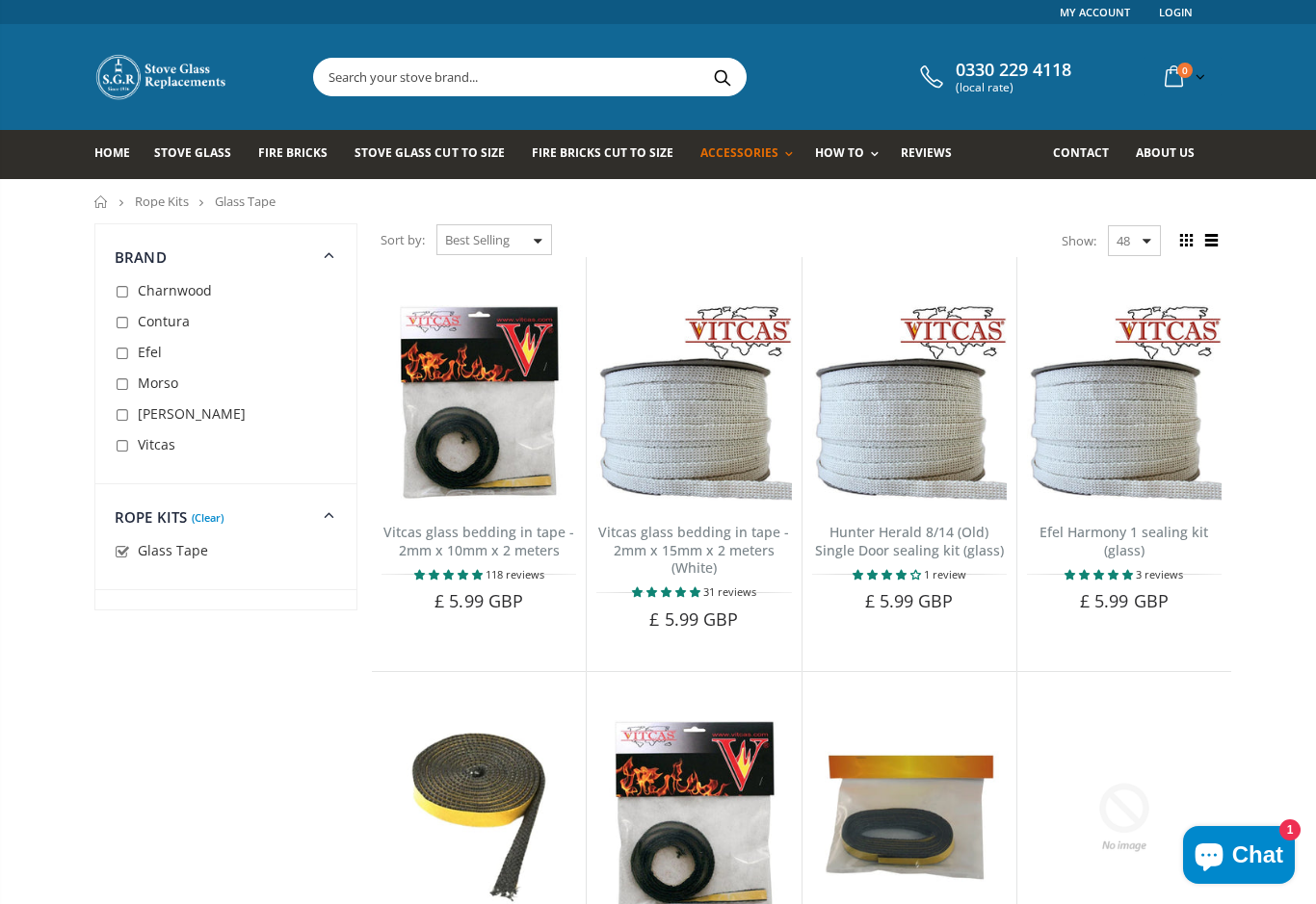  What do you see at coordinates (934, 154) in the screenshot?
I see `a: Reviews` at bounding box center [934, 154].